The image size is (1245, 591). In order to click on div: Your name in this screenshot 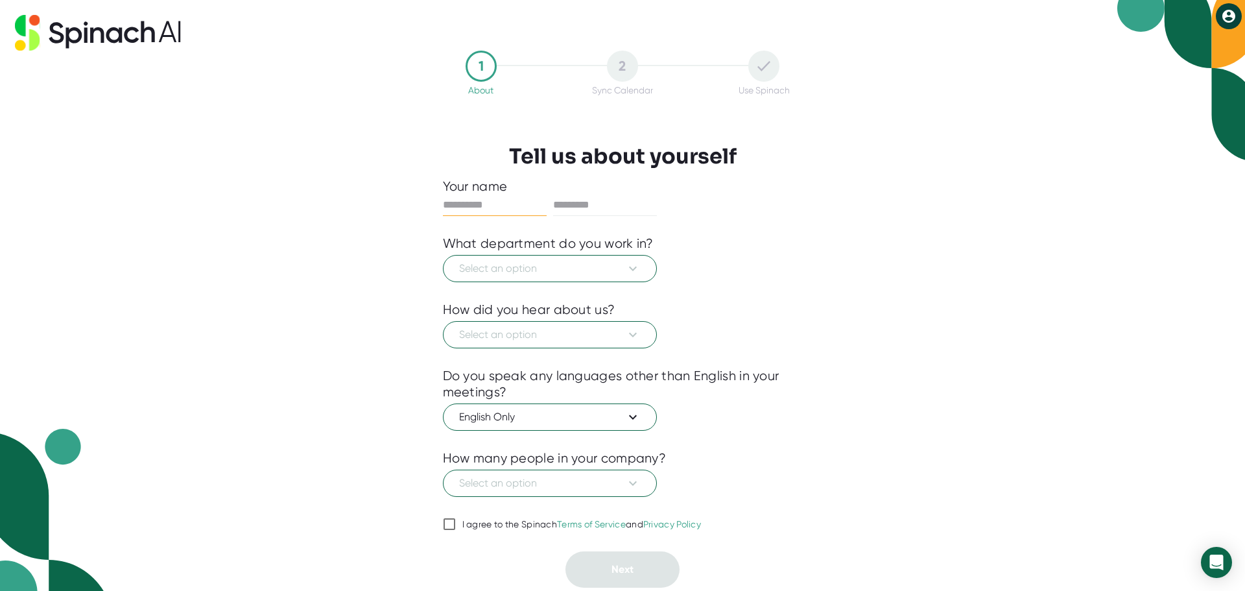, I will do `click(622, 186)`.